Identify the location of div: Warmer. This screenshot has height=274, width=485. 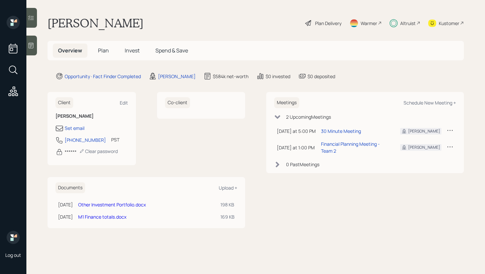
(369, 23).